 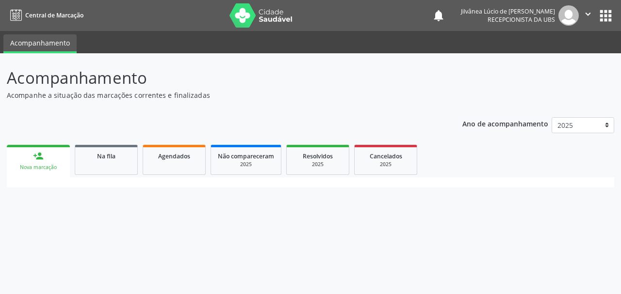 What do you see at coordinates (605, 16) in the screenshot?
I see `button: apps` at bounding box center [605, 16].